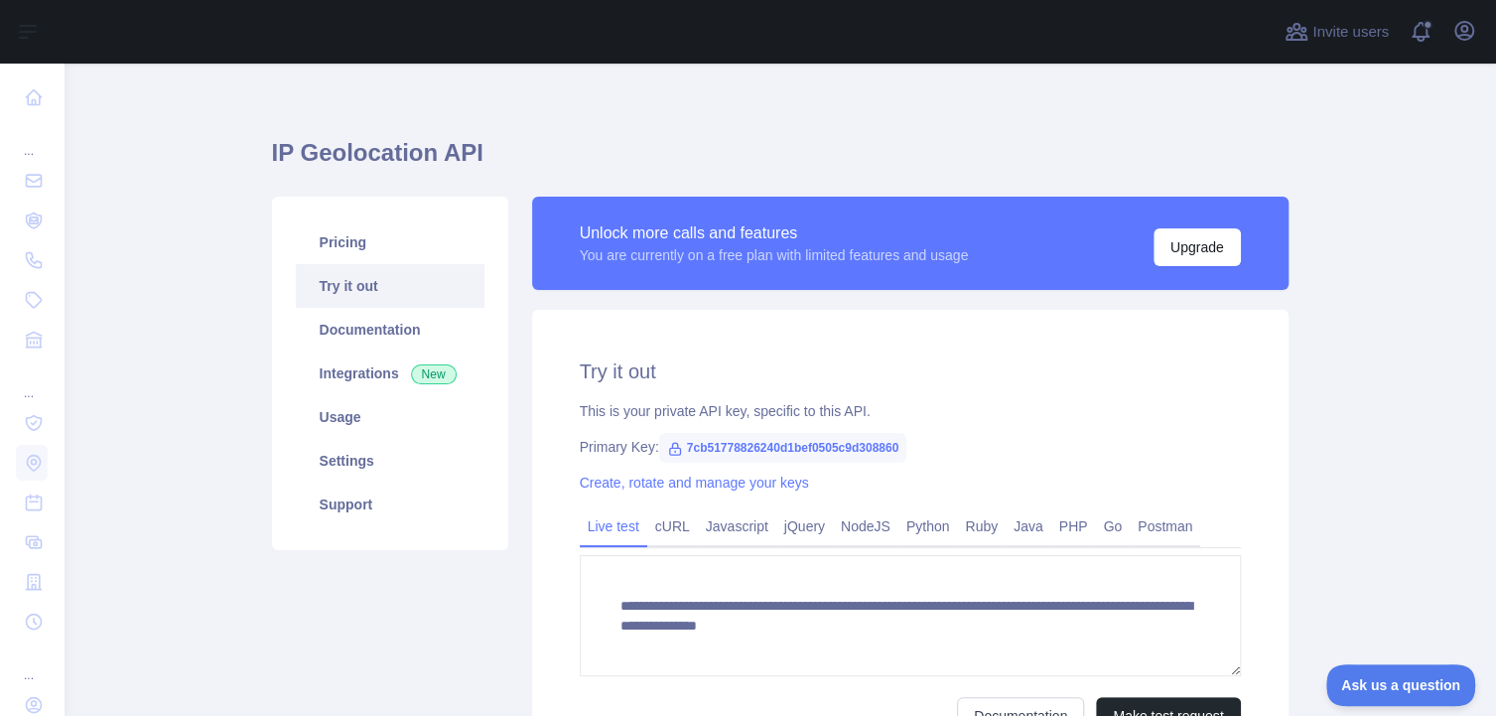  Describe the element at coordinates (1336, 32) in the screenshot. I see `button: Invite users` at that location.